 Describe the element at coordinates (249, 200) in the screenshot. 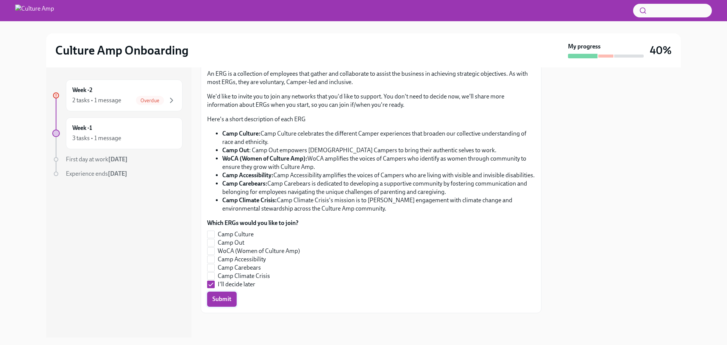

I see `strong: Camp Climate Crisis:` at that location.